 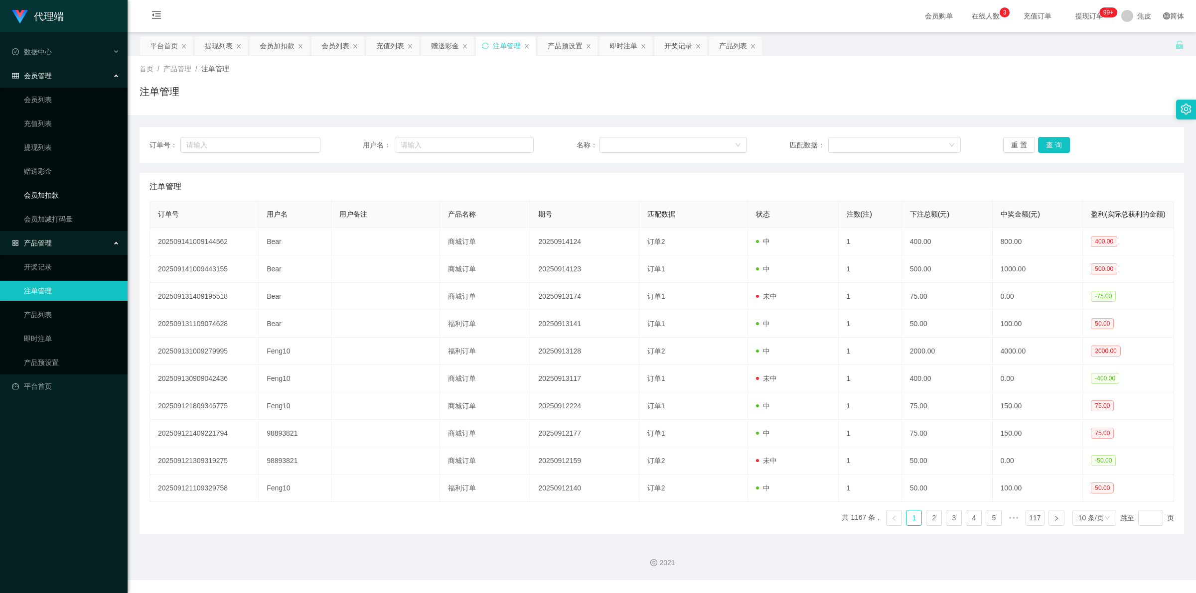 What do you see at coordinates (204, 351) in the screenshot?
I see `td: 202509131009279995` at bounding box center [204, 351].